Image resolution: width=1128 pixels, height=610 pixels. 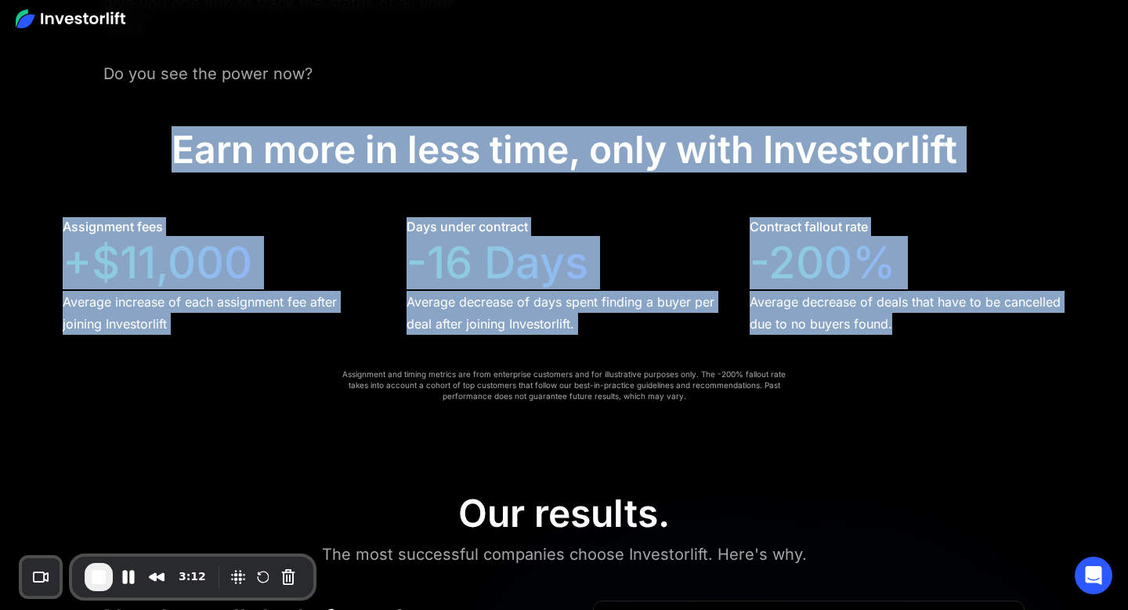 What do you see at coordinates (467, 226) in the screenshot?
I see `div: Days under contract` at bounding box center [467, 226].